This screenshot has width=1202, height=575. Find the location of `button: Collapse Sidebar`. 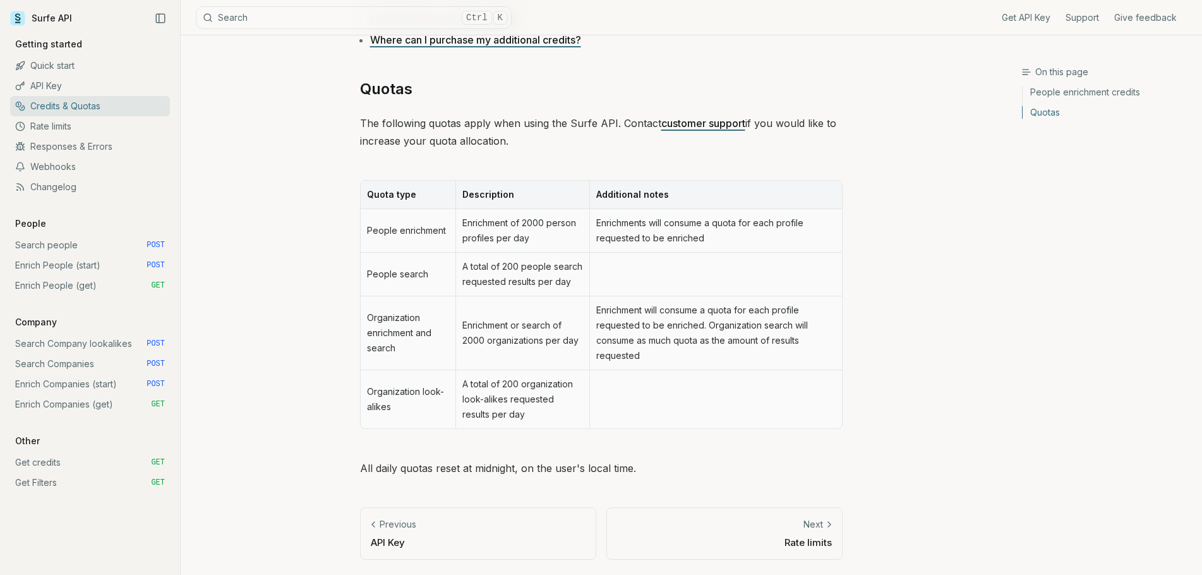

button: Collapse Sidebar is located at coordinates (160, 18).